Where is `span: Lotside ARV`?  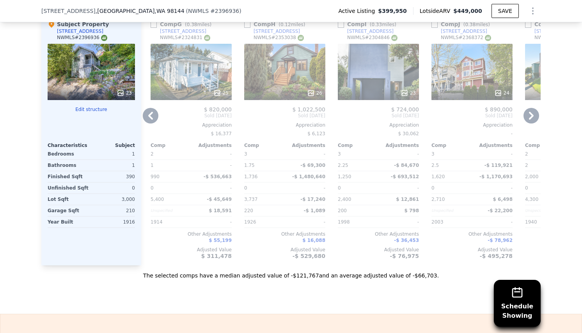
span: Lotside ARV is located at coordinates (437, 11).